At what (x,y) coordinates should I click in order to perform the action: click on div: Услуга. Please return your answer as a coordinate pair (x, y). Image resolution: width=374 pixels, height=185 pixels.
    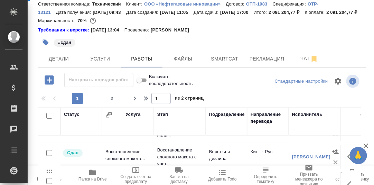
    Looking at the image, I should click on (133, 114).